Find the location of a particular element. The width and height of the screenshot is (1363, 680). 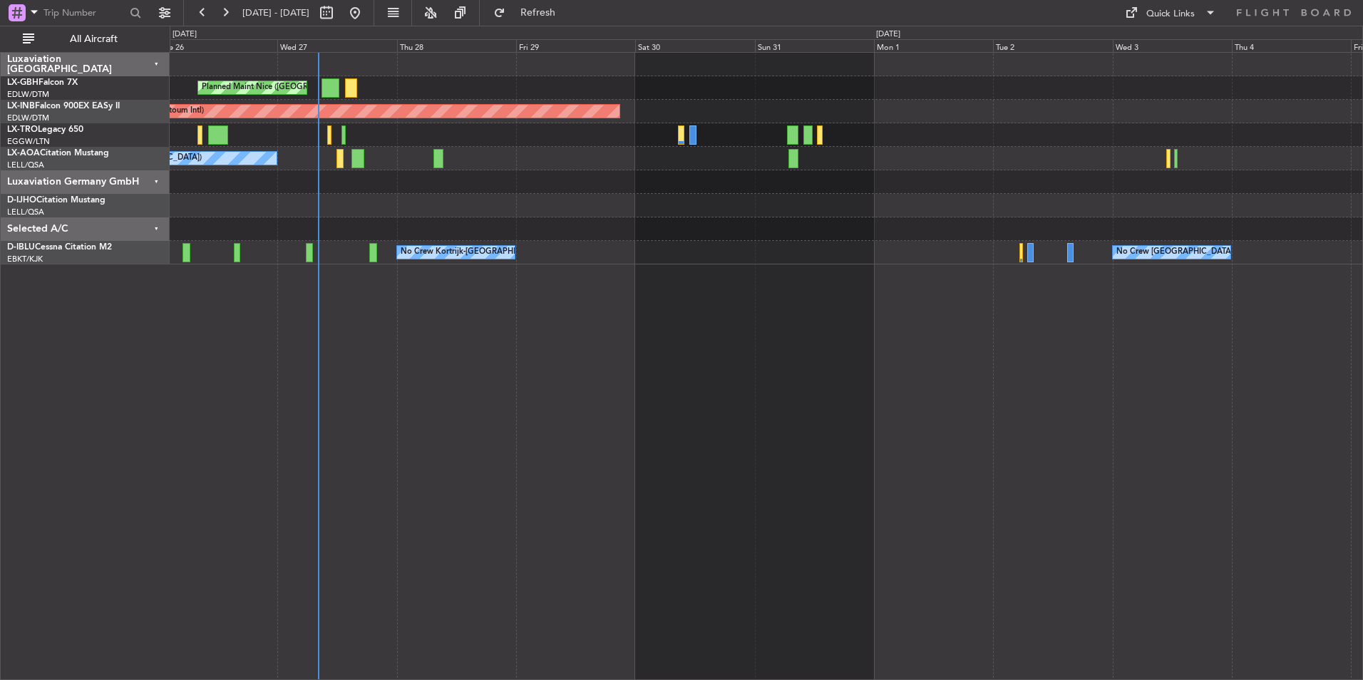

button: Quick Links is located at coordinates (1171, 13).